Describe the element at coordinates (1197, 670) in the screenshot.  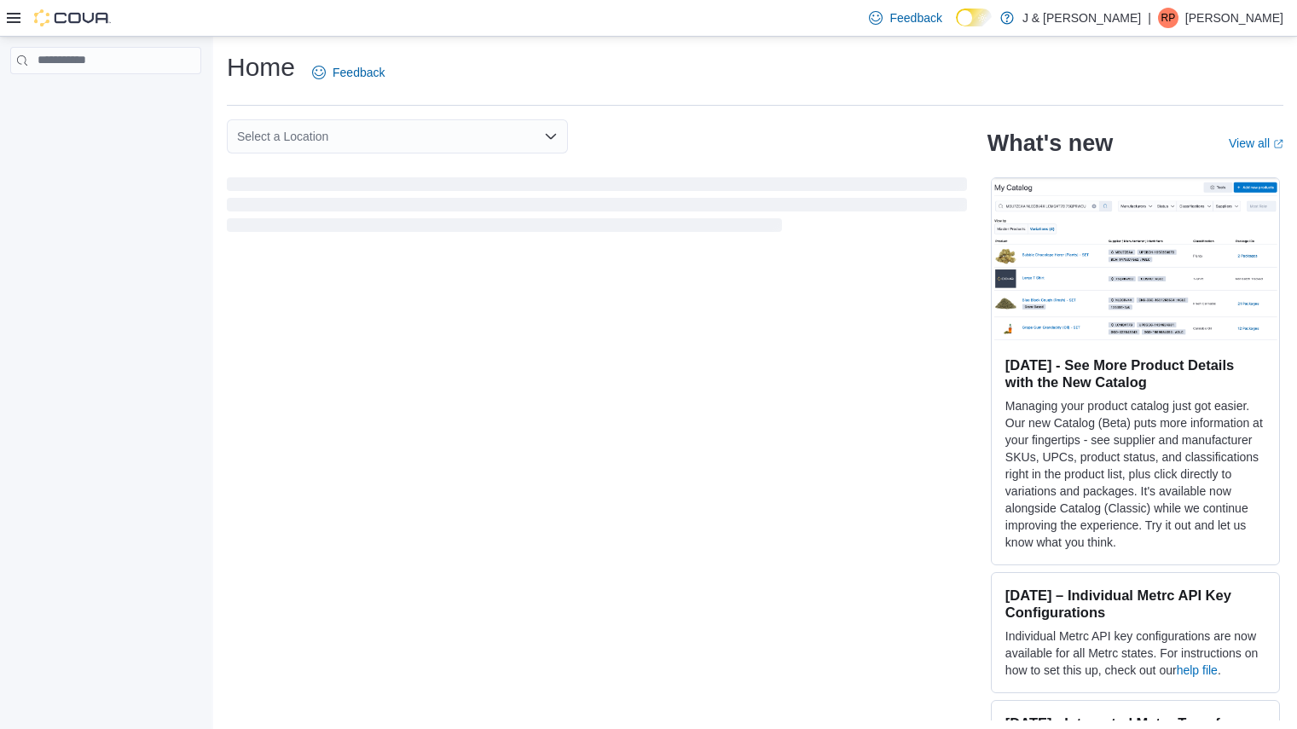
I see `a: help file` at that location.